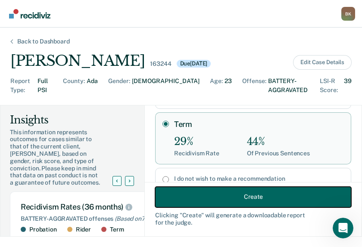 This screenshot has width=362, height=247. Describe the element at coordinates (278, 153) in the screenshot. I see `div: Of Previous Sentences` at that location.